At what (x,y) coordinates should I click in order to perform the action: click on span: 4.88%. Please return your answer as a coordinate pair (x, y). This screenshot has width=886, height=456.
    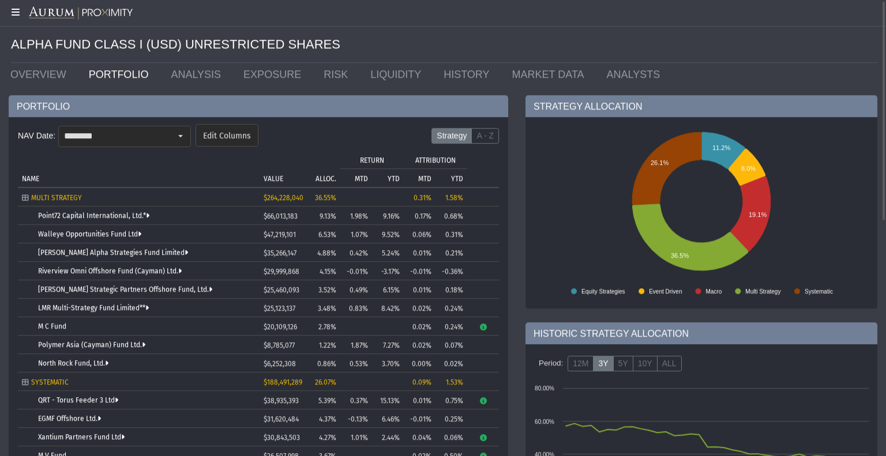
    Looking at the image, I should click on (326, 254).